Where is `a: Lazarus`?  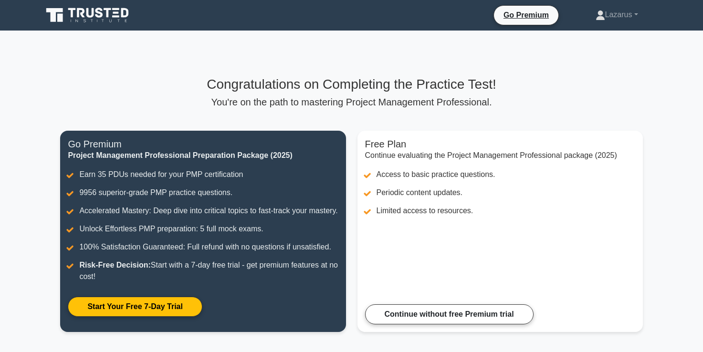
a: Lazarus is located at coordinates (617, 15).